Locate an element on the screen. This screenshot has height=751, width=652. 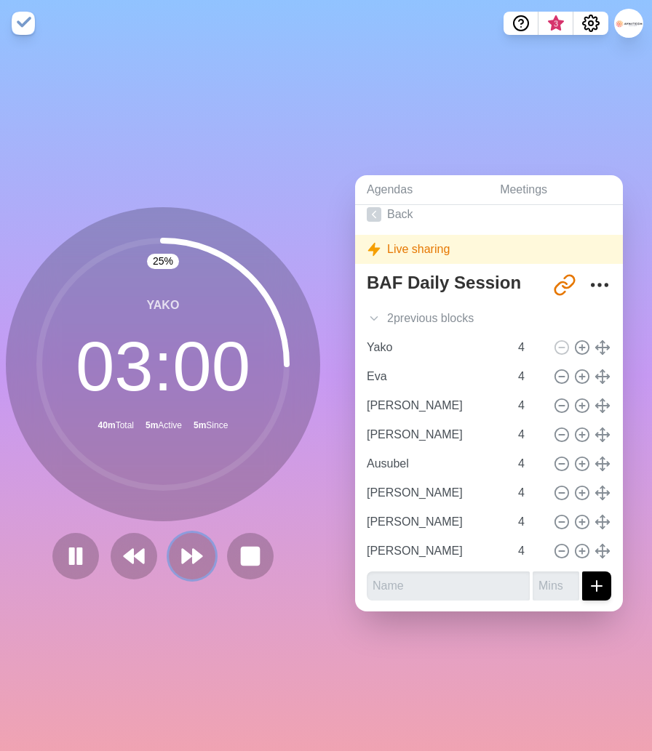
a: Agendas is located at coordinates (421, 190).